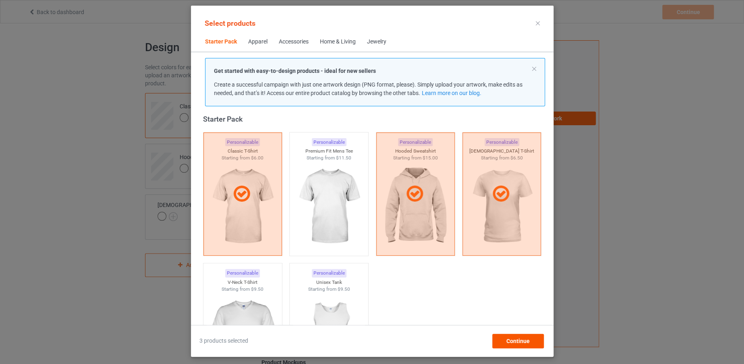 Image resolution: width=744 pixels, height=364 pixels. Describe the element at coordinates (221, 42) in the screenshot. I see `span: Starter Pack` at that location.